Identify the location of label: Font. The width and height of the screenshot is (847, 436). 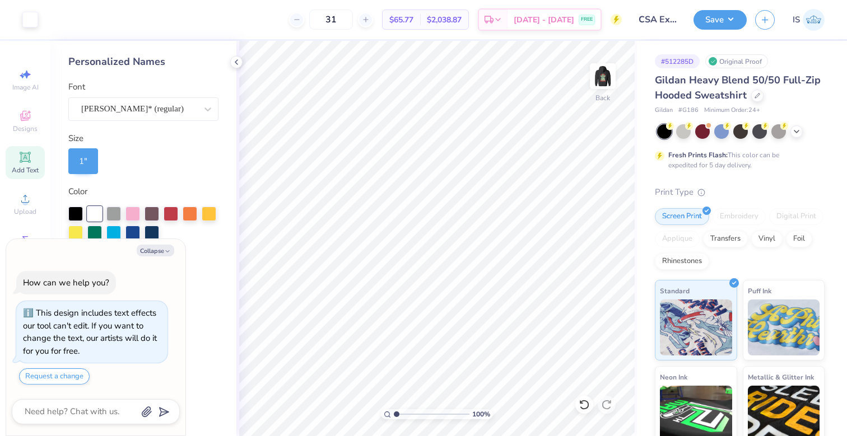
(77, 87).